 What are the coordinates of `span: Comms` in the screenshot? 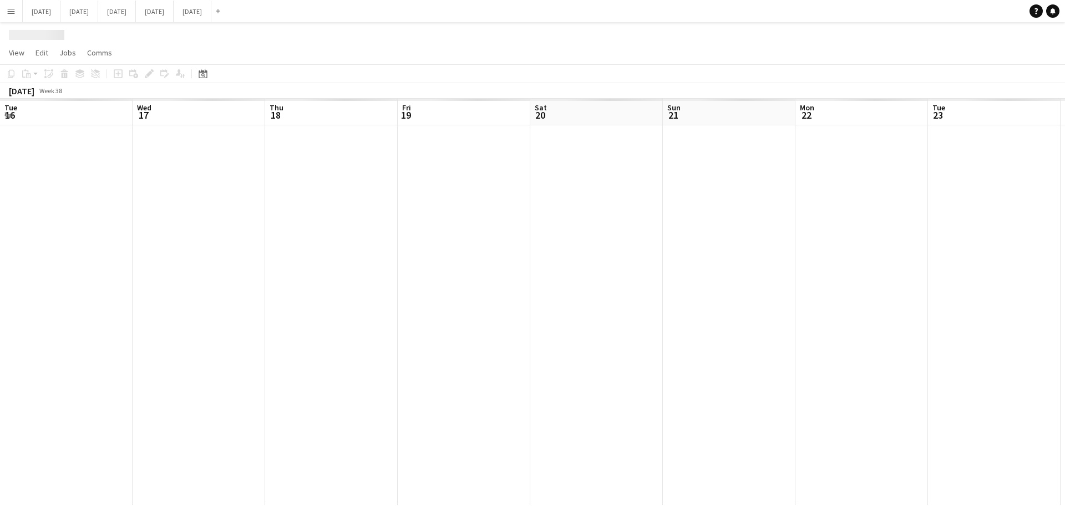 It's located at (99, 53).